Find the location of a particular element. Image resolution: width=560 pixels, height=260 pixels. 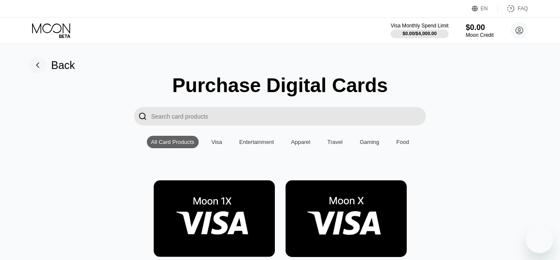

div: All Card Products is located at coordinates (172, 142).